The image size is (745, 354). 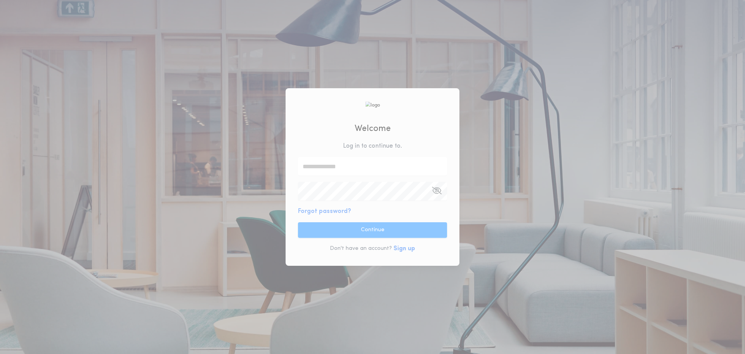 I want to click on p: Log in to continue to ., so click(x=373, y=146).